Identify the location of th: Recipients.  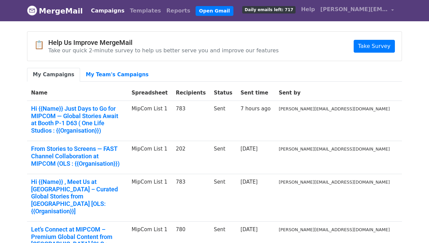
(191, 93).